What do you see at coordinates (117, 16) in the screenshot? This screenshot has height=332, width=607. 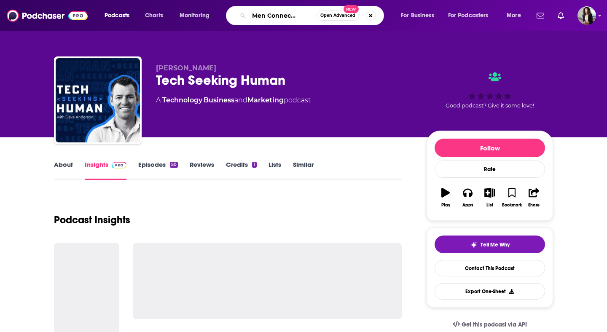 I see `span: Podcasts` at bounding box center [117, 16].